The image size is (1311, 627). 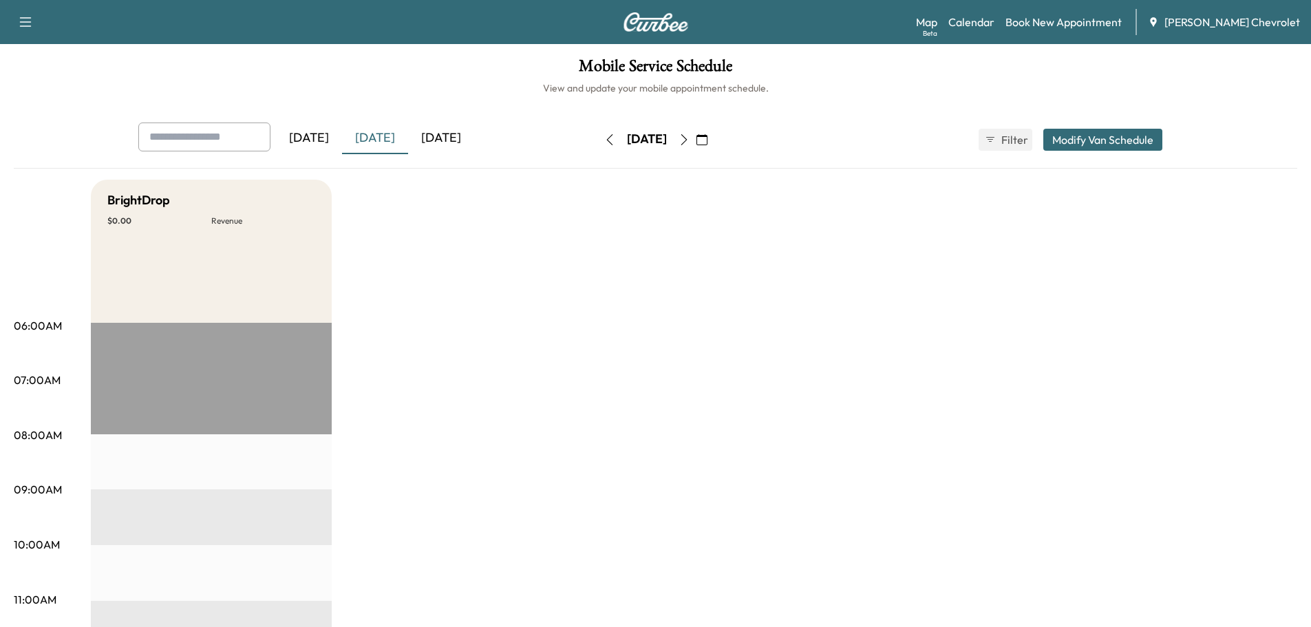 What do you see at coordinates (926, 22) in the screenshot?
I see `a: MapBeta` at bounding box center [926, 22].